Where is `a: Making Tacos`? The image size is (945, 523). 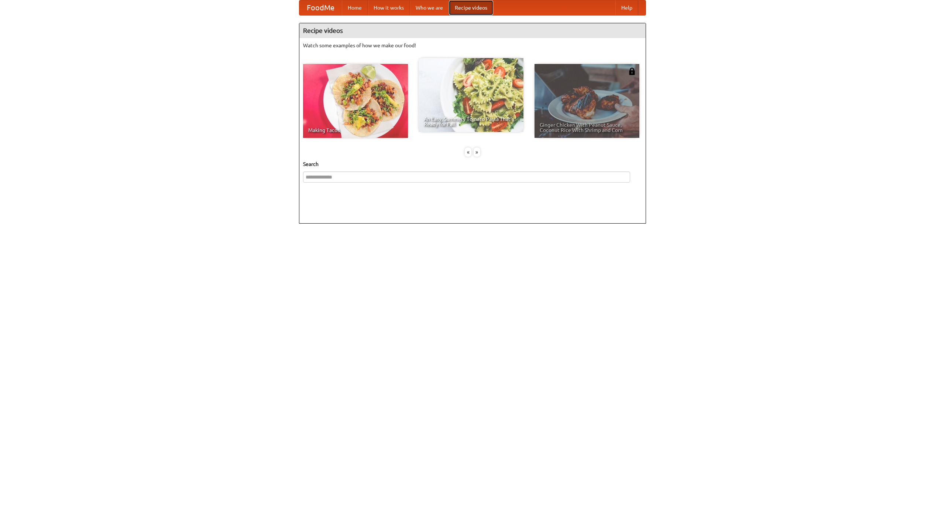
a: Making Tacos is located at coordinates (356, 101).